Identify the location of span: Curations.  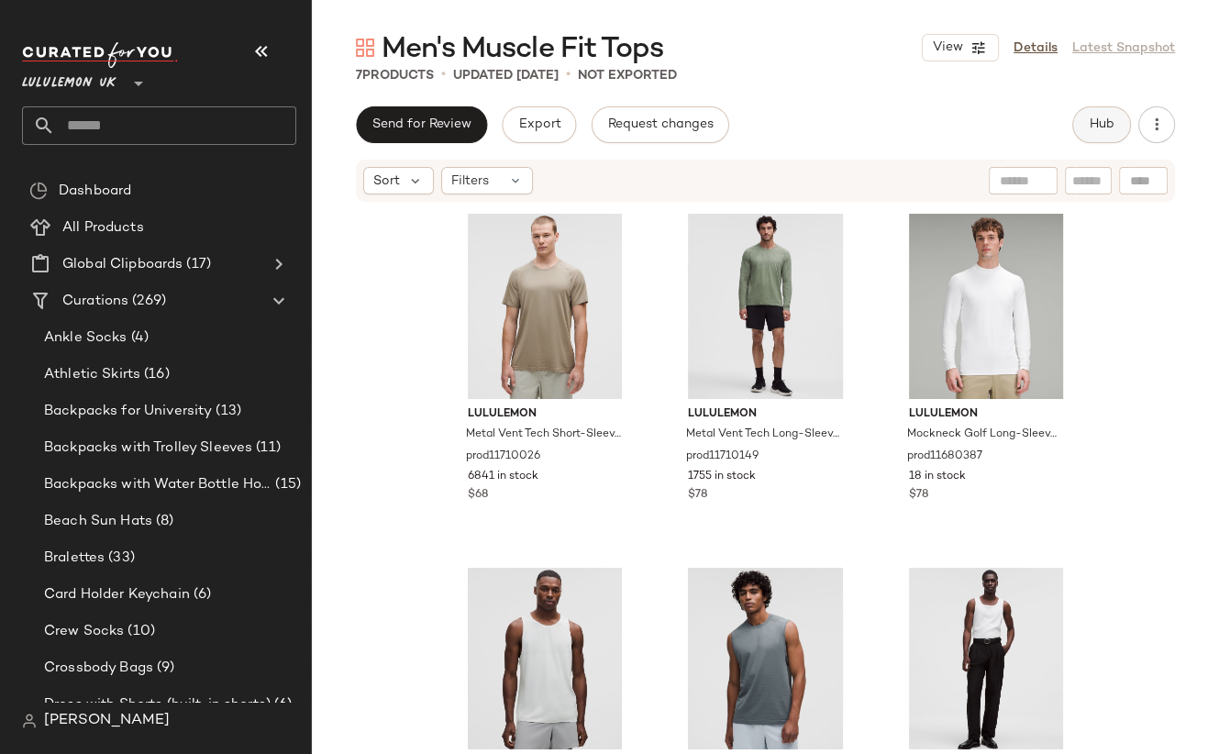
(95, 301).